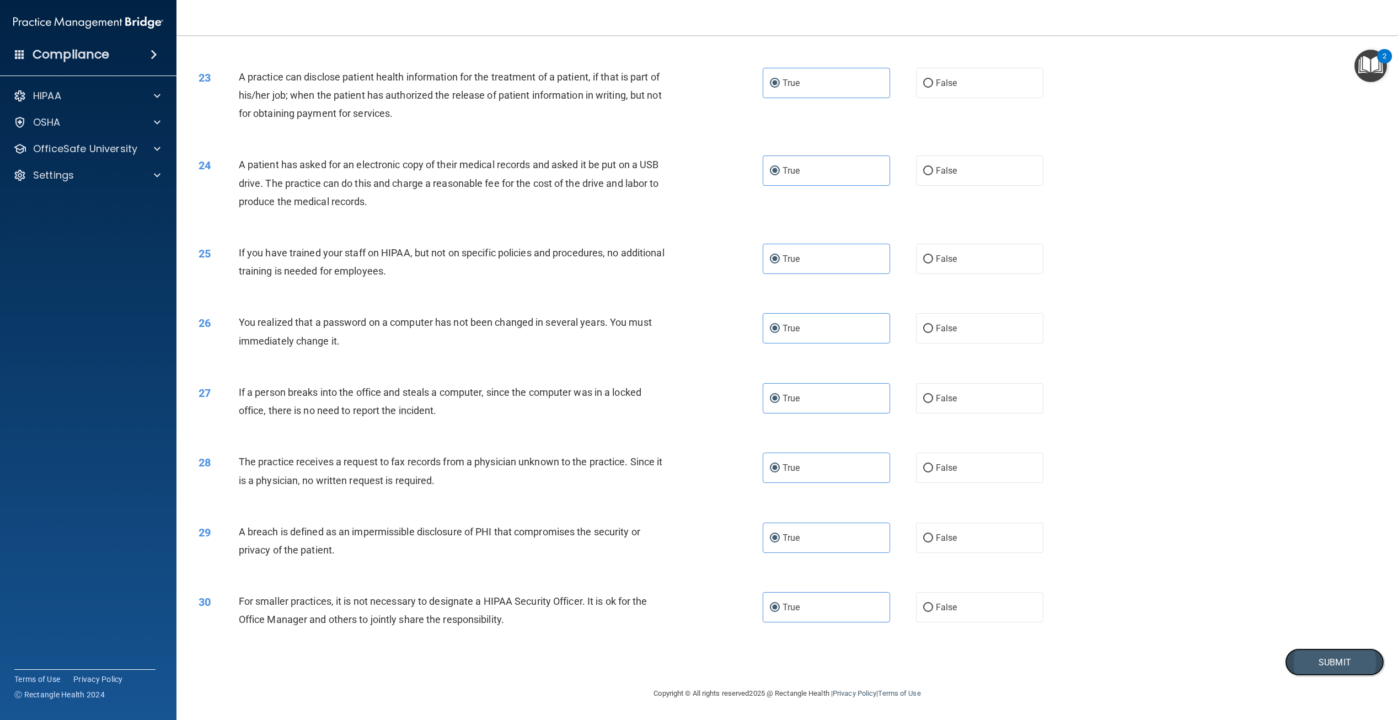 This screenshot has width=1398, height=720. What do you see at coordinates (205, 602) in the screenshot?
I see `span: 30` at bounding box center [205, 602].